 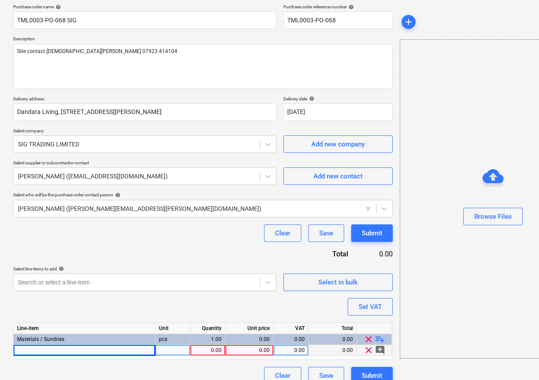 What do you see at coordinates (203, 39) in the screenshot?
I see `p: Description` at bounding box center [203, 39].